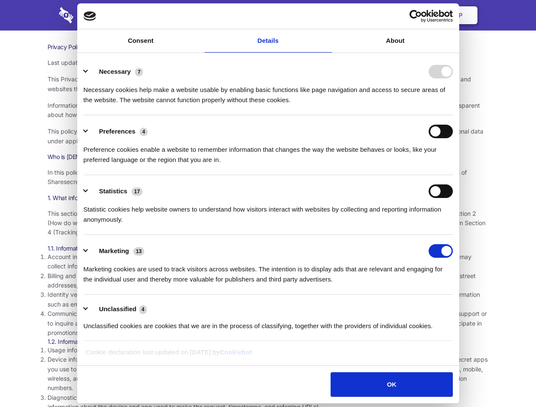  What do you see at coordinates (117, 251) in the screenshot?
I see `button: Marketing (13)` at bounding box center [117, 251].